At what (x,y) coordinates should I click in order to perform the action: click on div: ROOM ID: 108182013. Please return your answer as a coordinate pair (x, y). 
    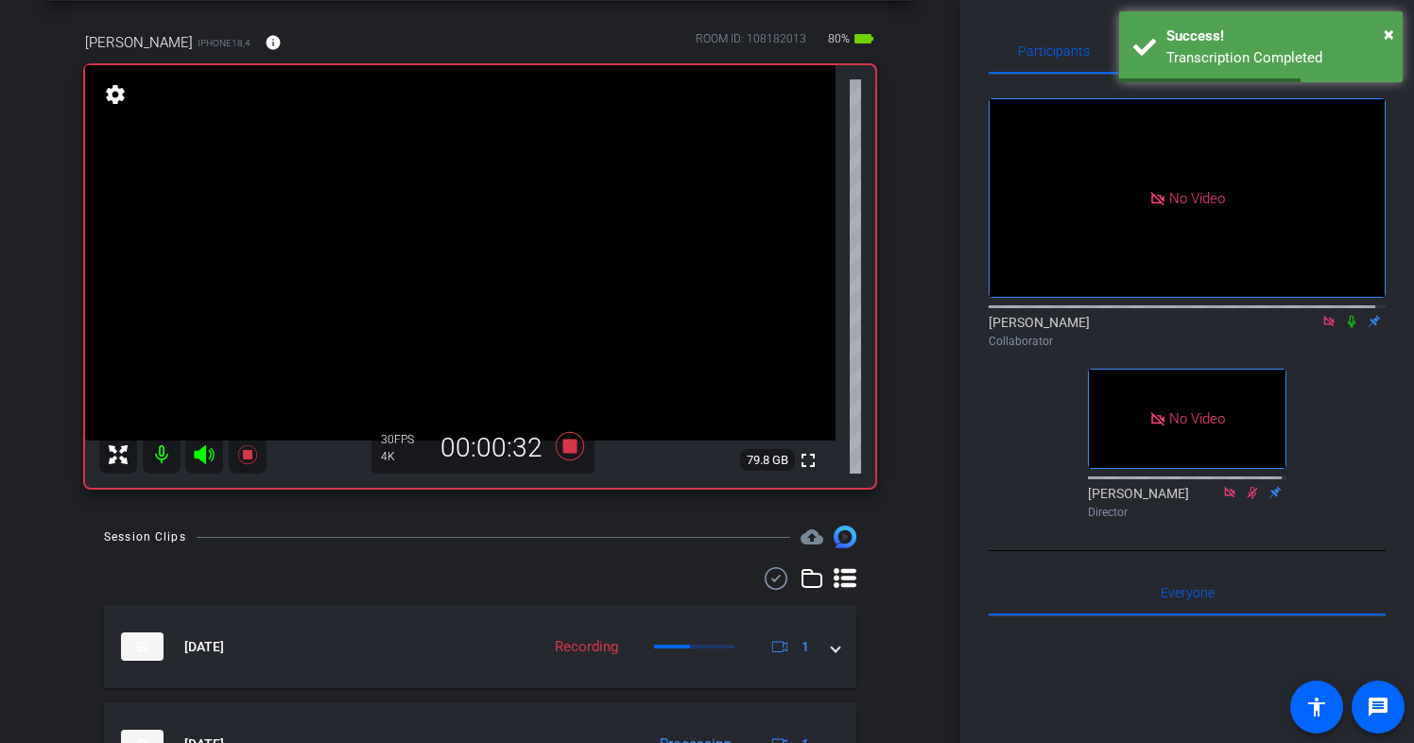
    Looking at the image, I should click on (750, 43).